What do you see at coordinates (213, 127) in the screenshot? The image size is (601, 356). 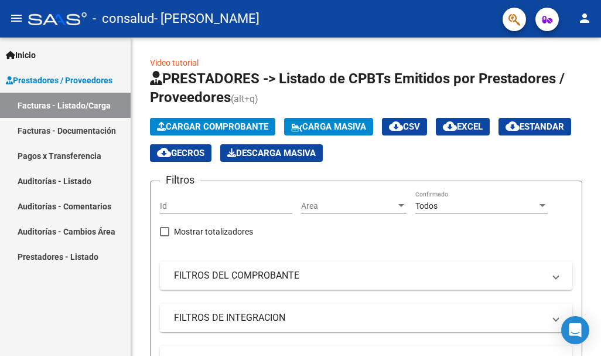 I see `span: Cargar Comprobante` at bounding box center [213, 127].